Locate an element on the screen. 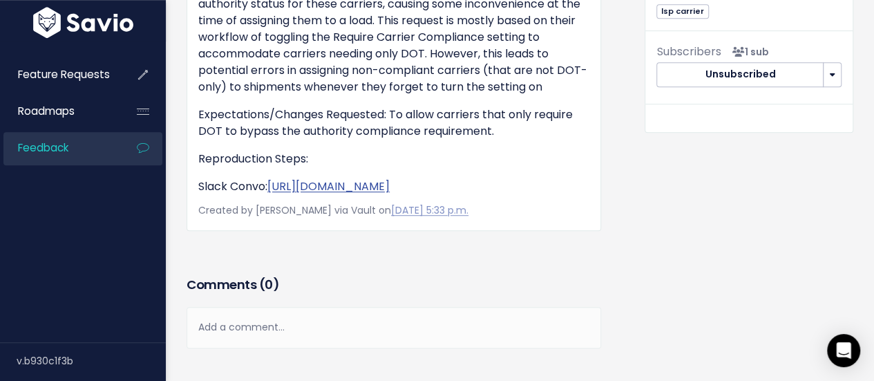 The image size is (874, 381). a: lsp carrier is located at coordinates (682, 10).